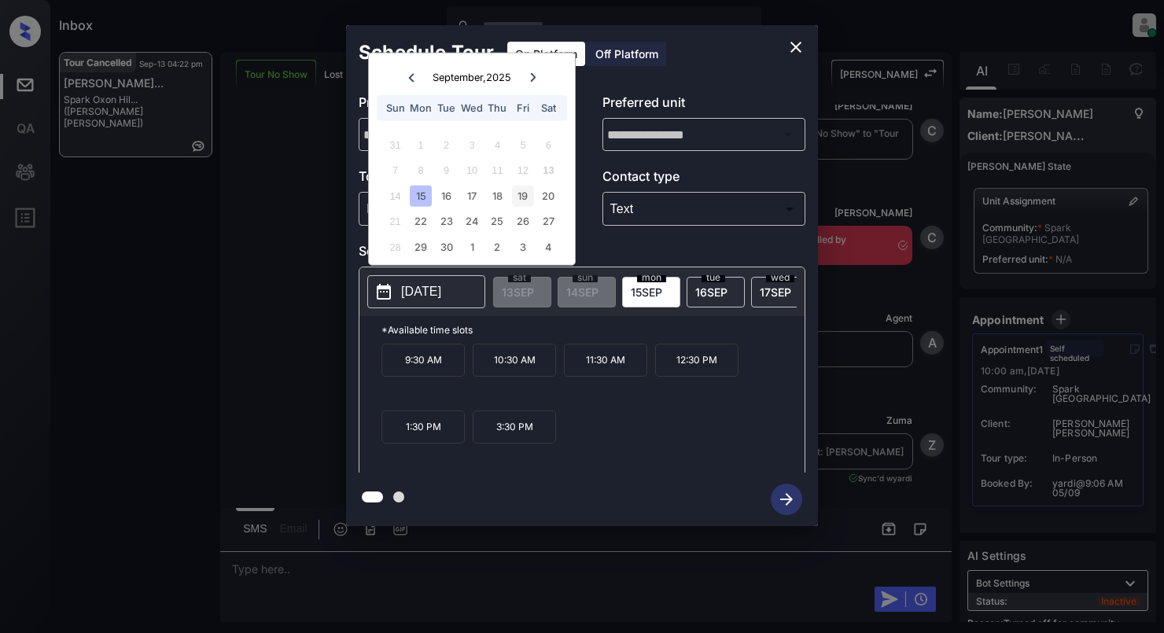 The height and width of the screenshot is (633, 1164). I want to click on div: Choose Wednesday, September 17th, 2025, so click(471, 195).